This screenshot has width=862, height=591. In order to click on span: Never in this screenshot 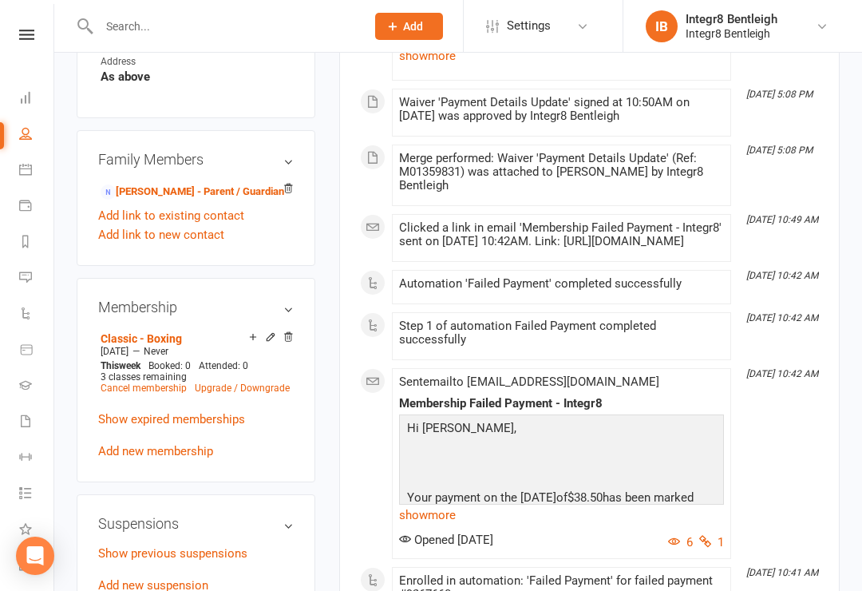, I will do `click(156, 351)`.